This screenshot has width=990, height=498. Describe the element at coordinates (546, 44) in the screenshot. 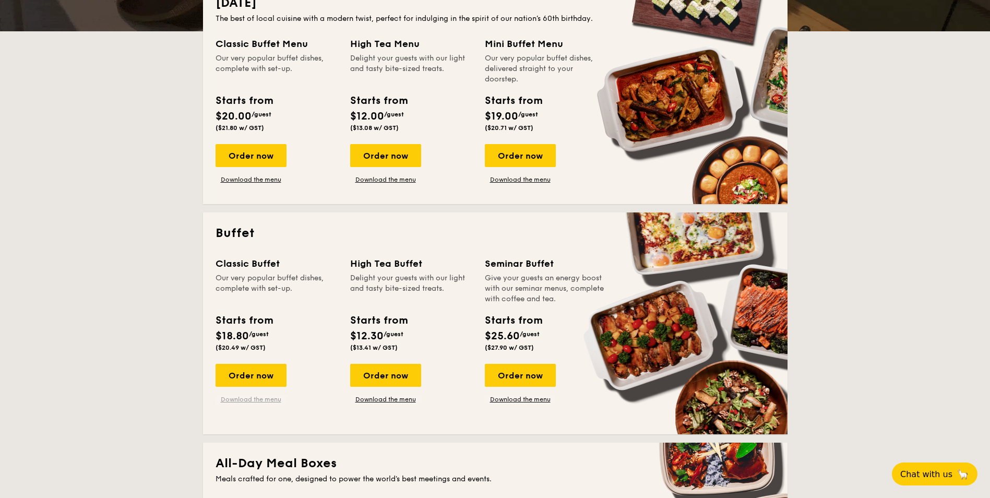

I see `div: Mini Buffet Menu` at that location.